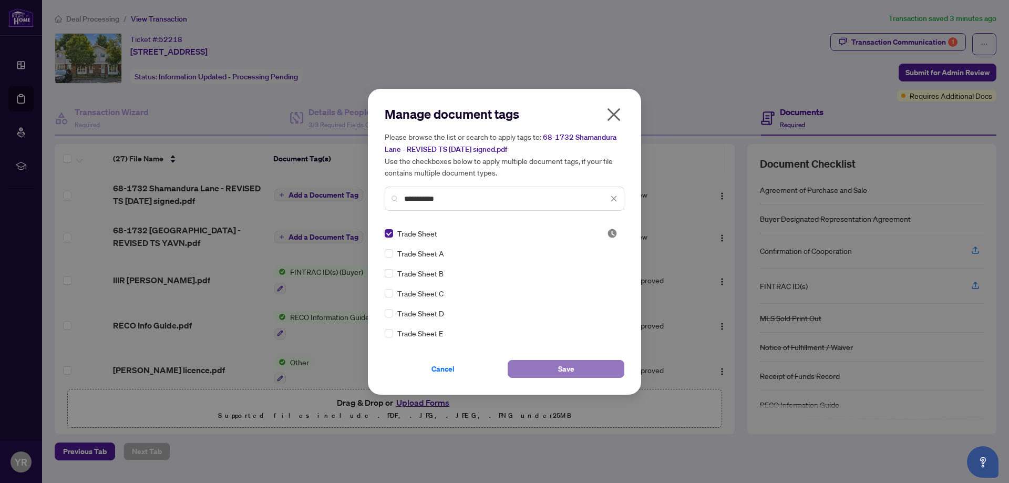  I want to click on span: Trade Sheet, so click(417, 233).